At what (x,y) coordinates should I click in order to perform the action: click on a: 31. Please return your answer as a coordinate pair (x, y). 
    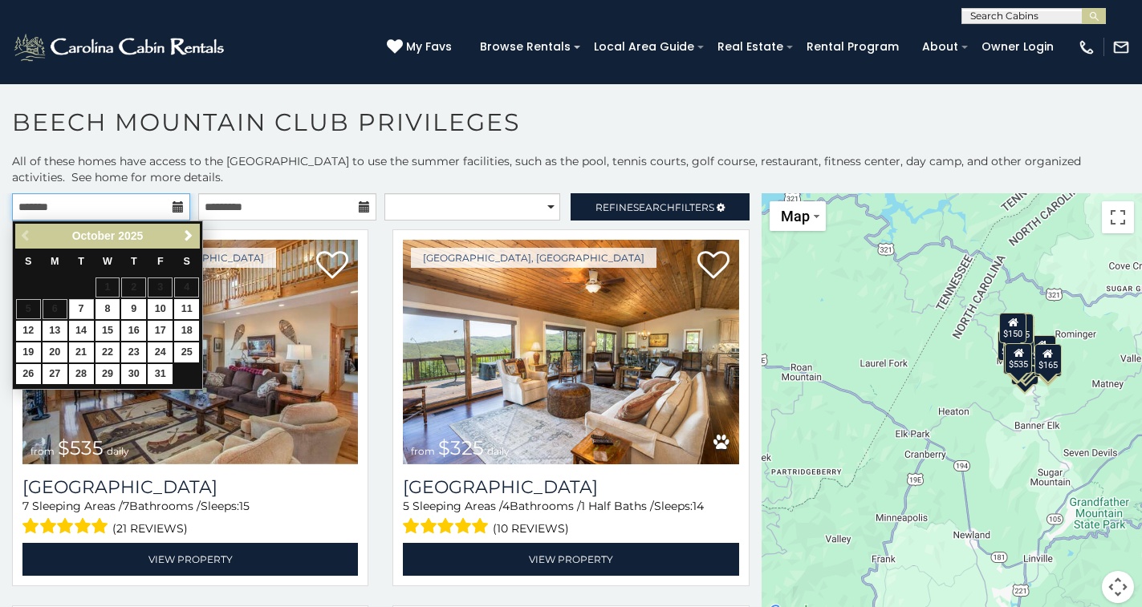
    Looking at the image, I should click on (160, 374).